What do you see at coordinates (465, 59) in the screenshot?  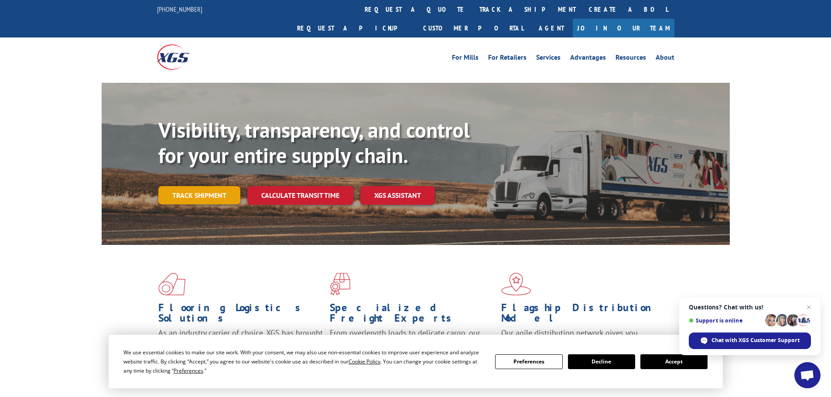 I see `a: For Mills` at bounding box center [465, 59].